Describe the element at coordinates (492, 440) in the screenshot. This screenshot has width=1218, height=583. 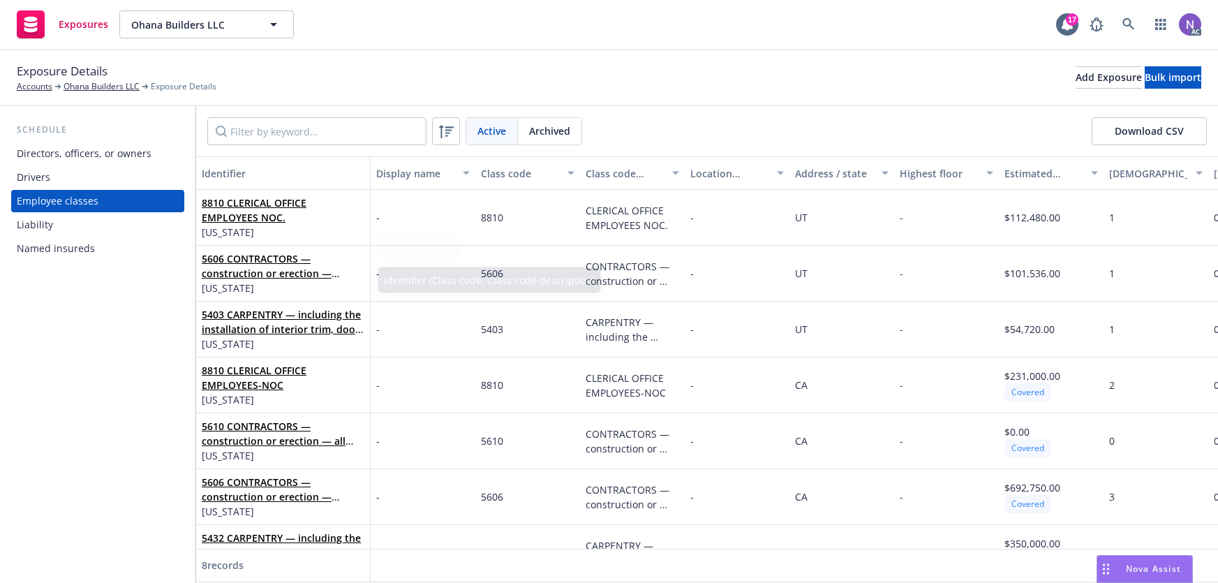
I see `span: 5610` at that location.